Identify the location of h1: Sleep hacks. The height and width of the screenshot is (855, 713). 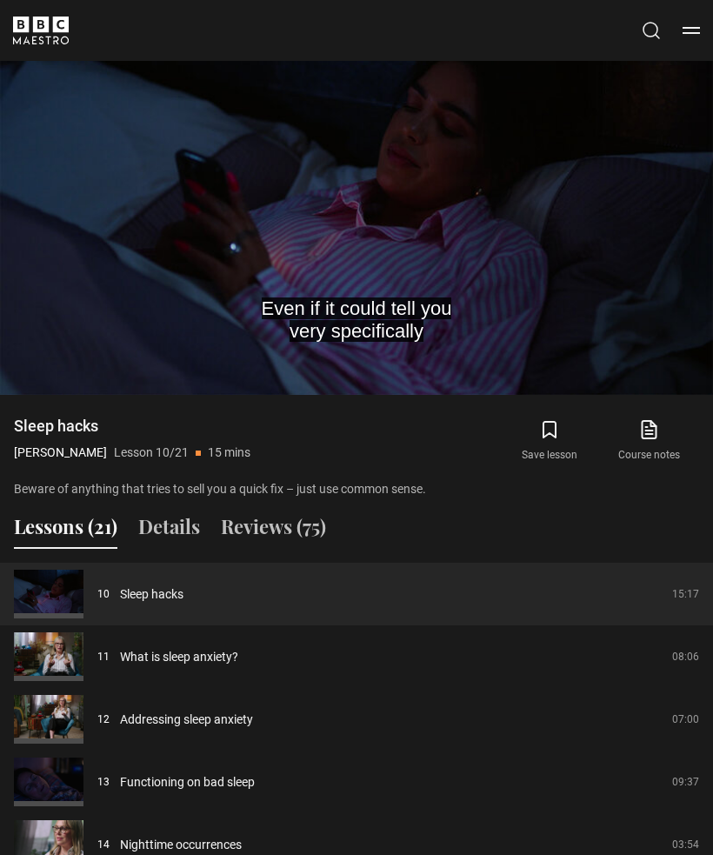
(132, 426).